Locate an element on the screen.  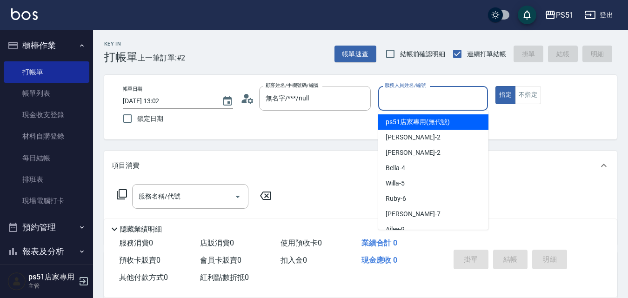
button: 預約管理 is located at coordinates (47, 227).